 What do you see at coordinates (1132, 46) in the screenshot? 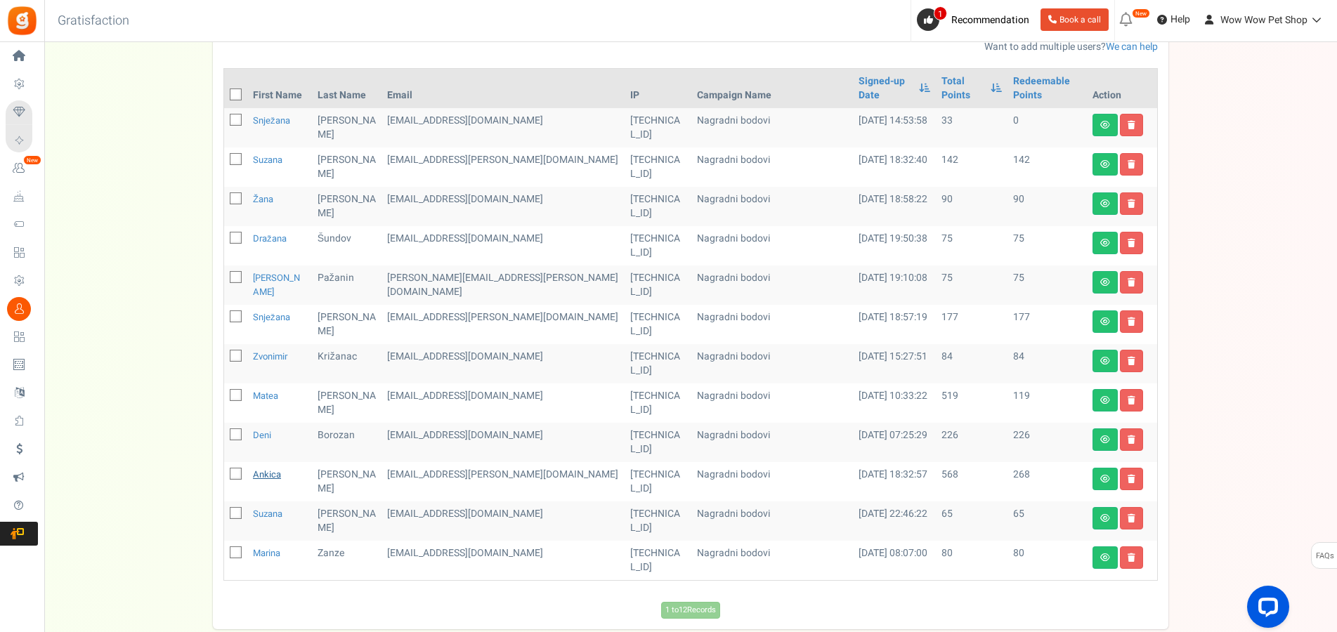
I see `a: We can help` at bounding box center [1132, 46].